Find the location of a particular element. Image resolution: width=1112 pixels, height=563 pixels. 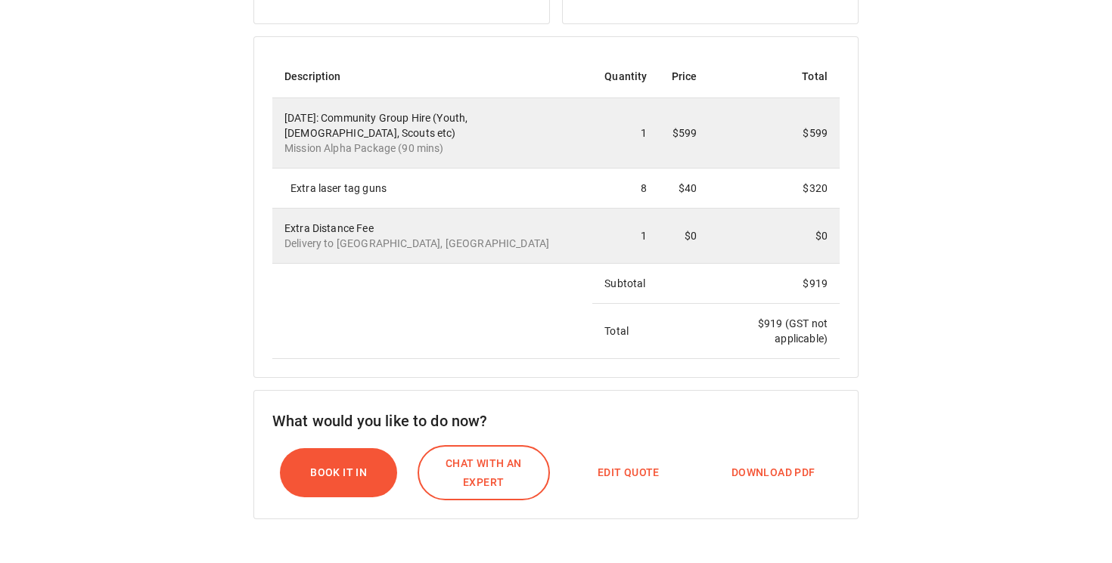

button: Book it In is located at coordinates (338, 473).